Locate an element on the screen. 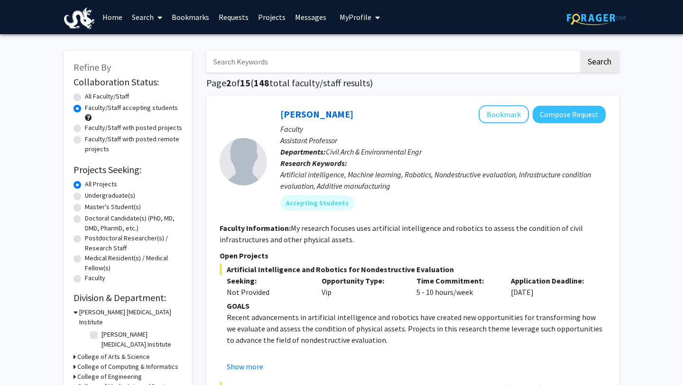 This screenshot has width=683, height=385. label: Postdoctoral Researcher(s) / Research Staff is located at coordinates (134, 243).